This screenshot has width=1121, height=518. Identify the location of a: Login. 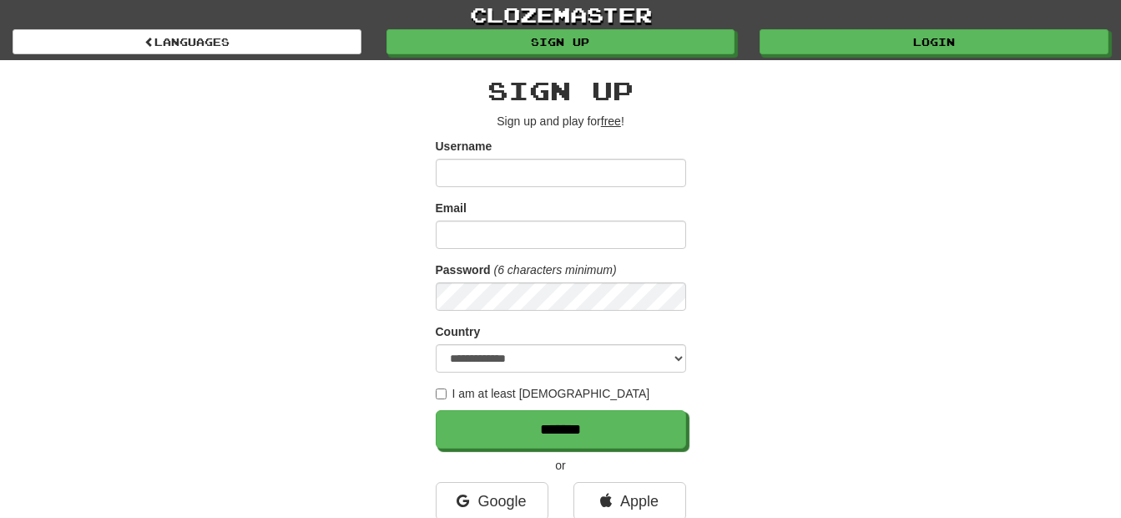
(934, 42).